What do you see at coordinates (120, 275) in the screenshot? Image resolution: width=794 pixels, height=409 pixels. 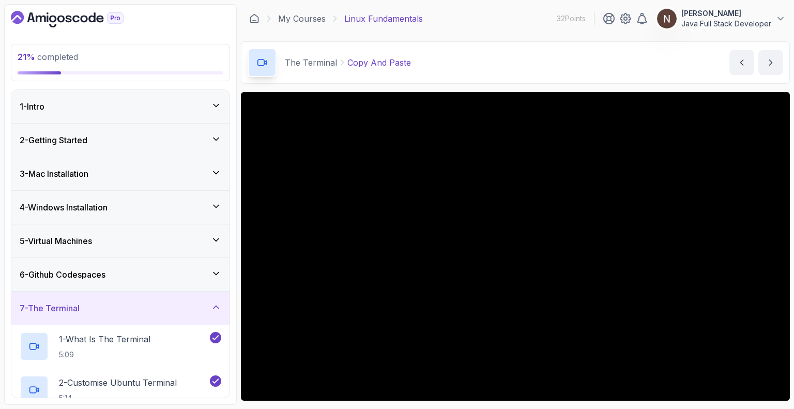 I see `button: 6-Github Codespaces` at bounding box center [120, 275].